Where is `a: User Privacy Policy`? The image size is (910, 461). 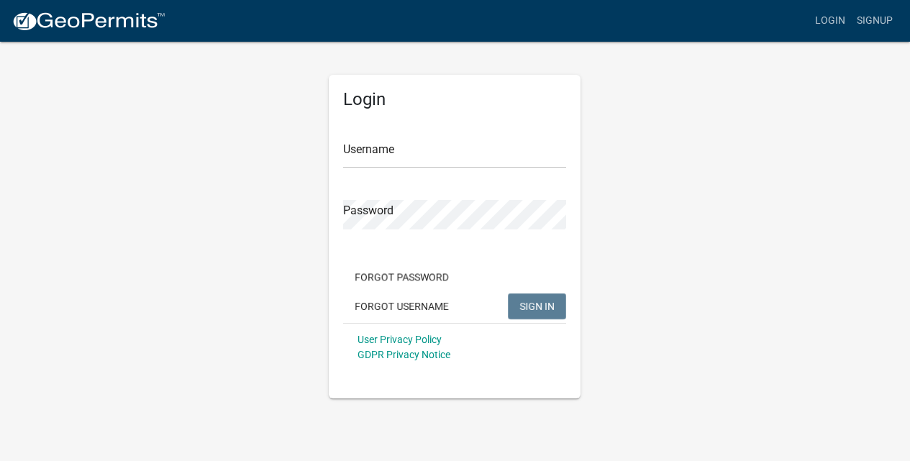 a: User Privacy Policy is located at coordinates (399, 339).